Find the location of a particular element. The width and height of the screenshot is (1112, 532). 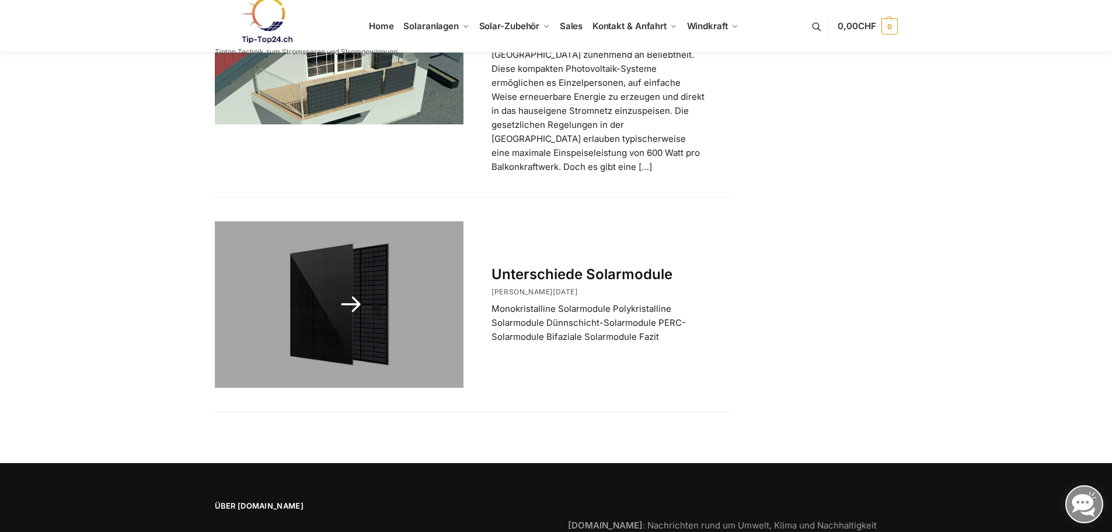

p: Die Nutzung von Balkonkraftwerken, auch bekannt als Plug-In-Solaranlagen, gewinnt in der [GEOGRAP... is located at coordinates (598, 97).